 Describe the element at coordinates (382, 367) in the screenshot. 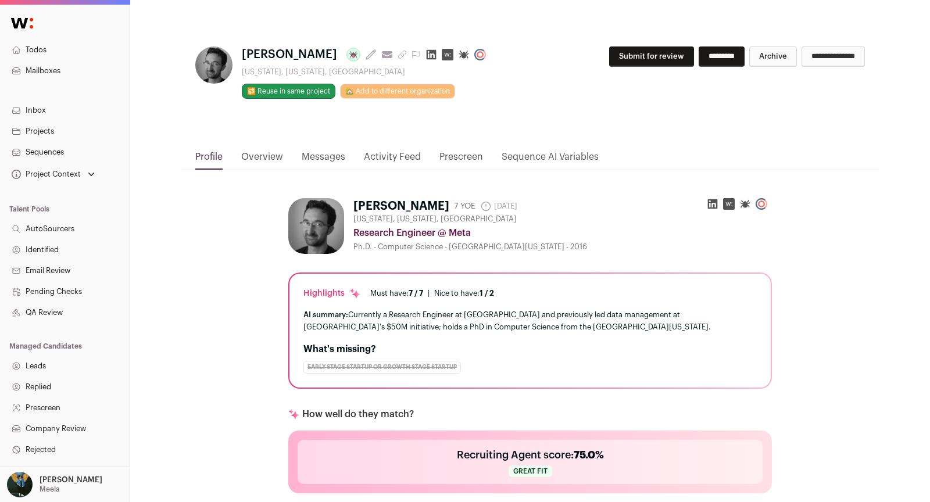

I see `div: Early Stage Startup or Growth Stage Startup` at that location.